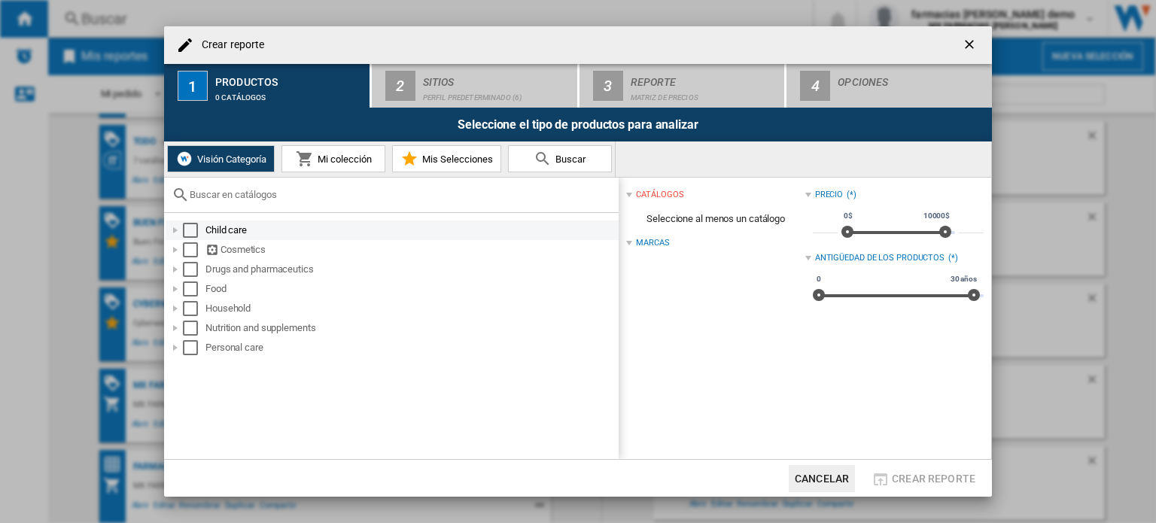 This screenshot has height=523, width=1156. I want to click on span: Visión Categoría, so click(230, 159).